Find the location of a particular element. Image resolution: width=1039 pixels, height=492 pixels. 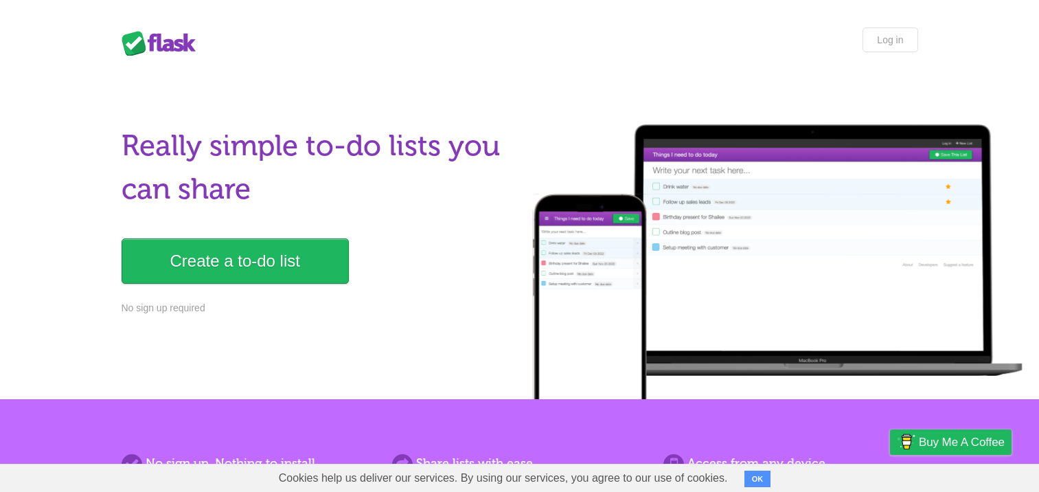

button: OK is located at coordinates (758, 479).